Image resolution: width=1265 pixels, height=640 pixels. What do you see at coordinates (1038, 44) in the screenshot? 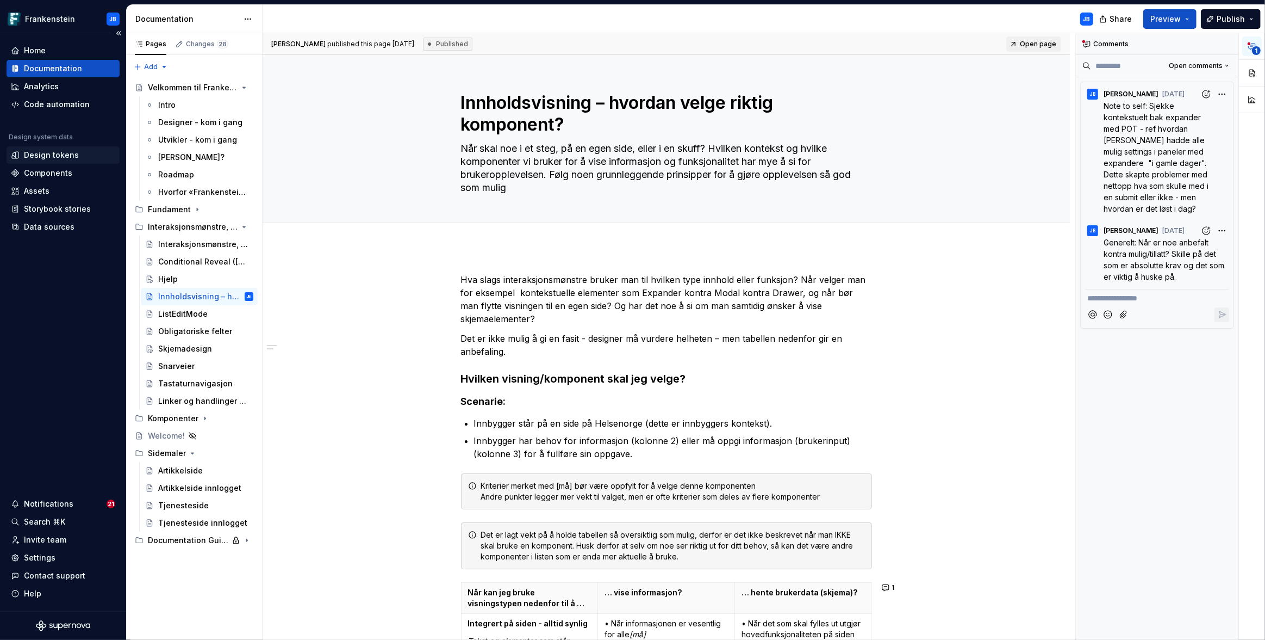
I see `span: Open page` at bounding box center [1038, 44].